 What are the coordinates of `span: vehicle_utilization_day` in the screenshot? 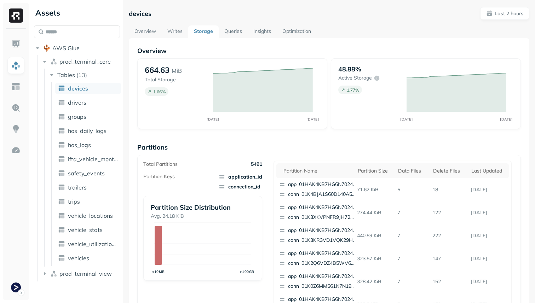 It's located at (93, 244).